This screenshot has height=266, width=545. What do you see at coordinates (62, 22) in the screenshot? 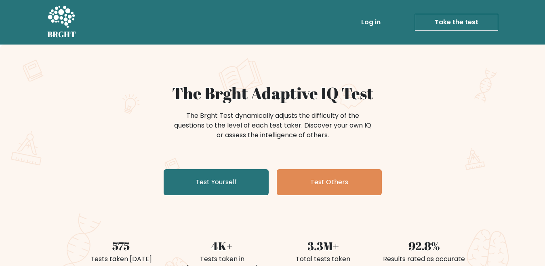
I see `a: BRGHT` at bounding box center [62, 22].